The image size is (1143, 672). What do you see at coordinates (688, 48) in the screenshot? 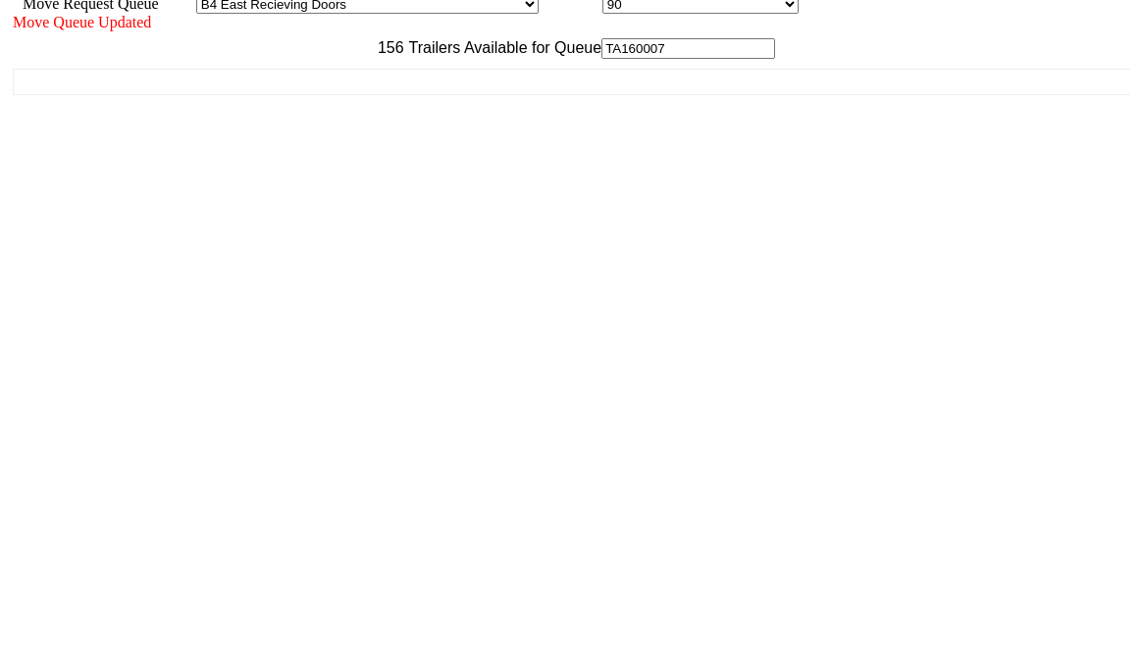
I see `input: Filter Available Trailers` at bounding box center [688, 48].